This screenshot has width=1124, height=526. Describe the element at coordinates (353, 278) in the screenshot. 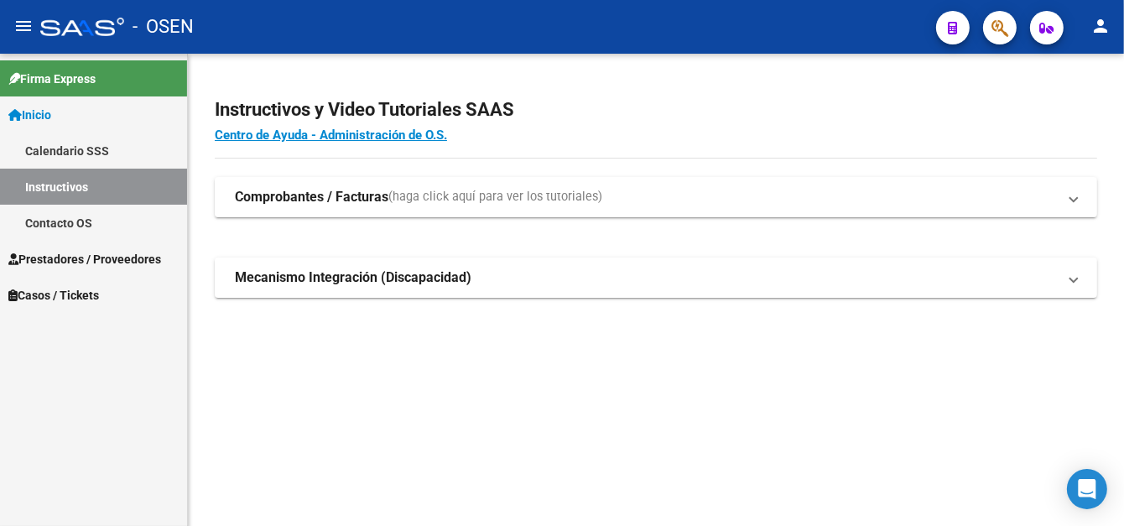

I see `strong: Mecanismo Integración (Discapacidad)` at that location.